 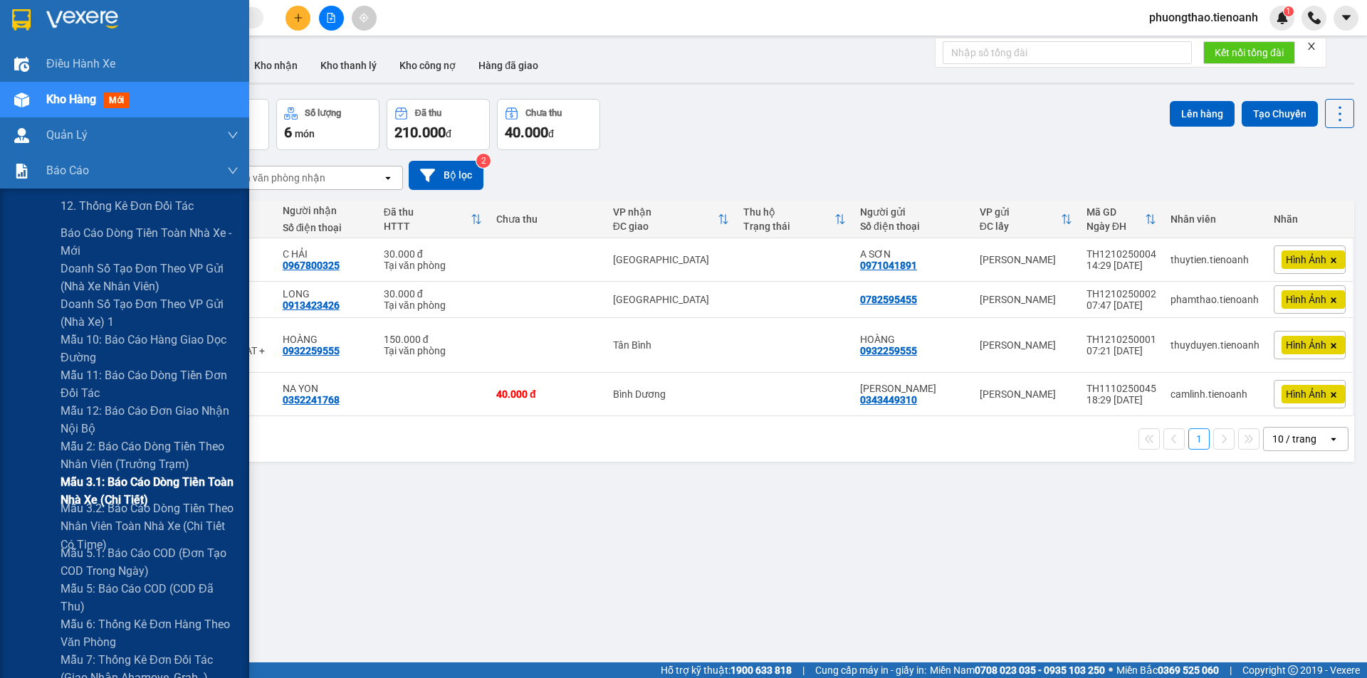 I want to click on div: Đã thu, so click(x=427, y=212).